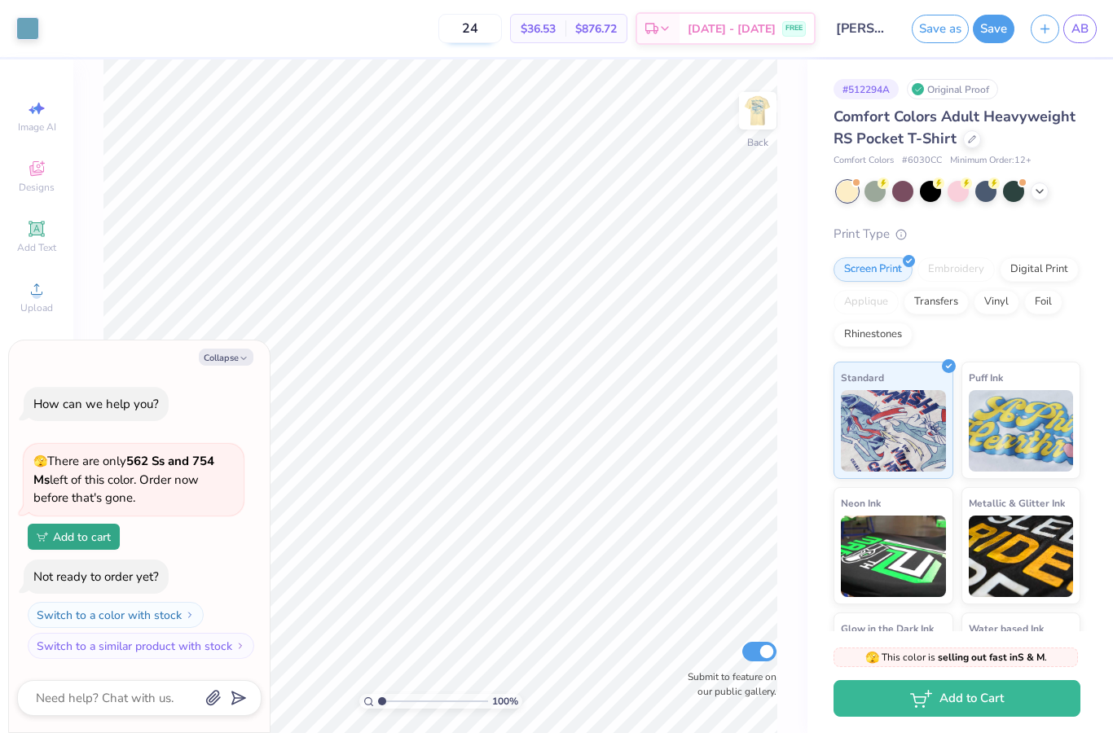  Describe the element at coordinates (757, 143) in the screenshot. I see `div: Back` at that location.